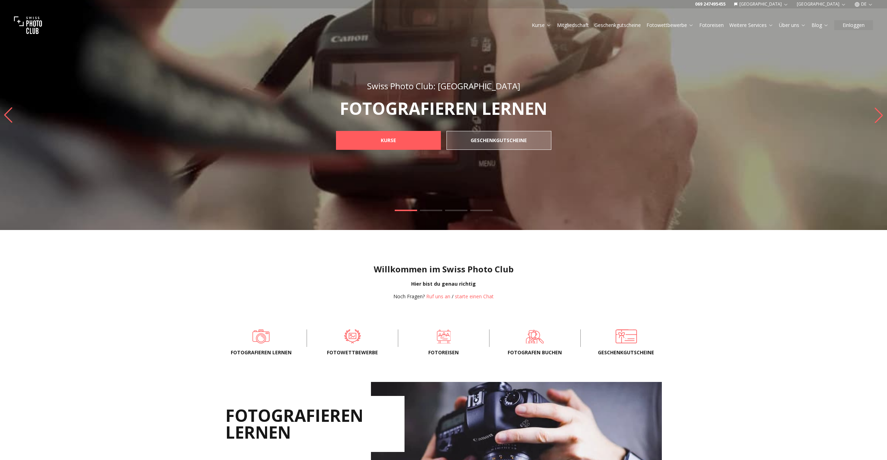  I want to click on button: starte einen Chat, so click(474, 296).